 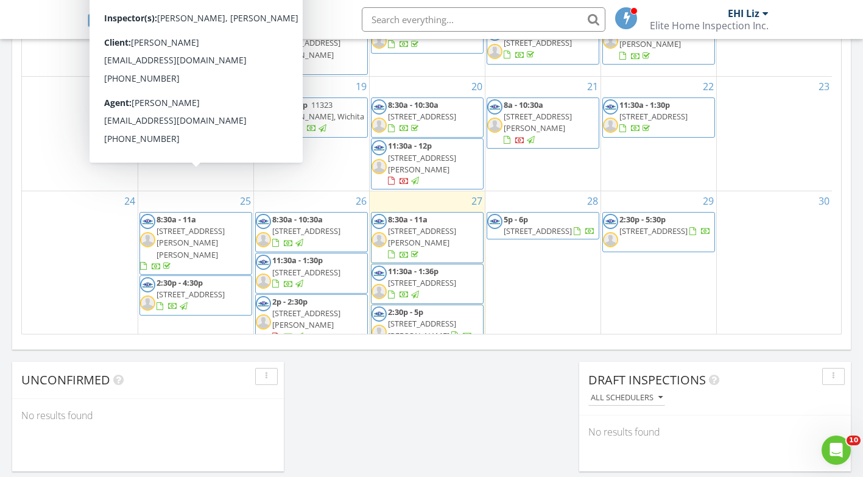 What do you see at coordinates (824, 87) in the screenshot?
I see `a: Go to August 23, 2025` at bounding box center [824, 87].